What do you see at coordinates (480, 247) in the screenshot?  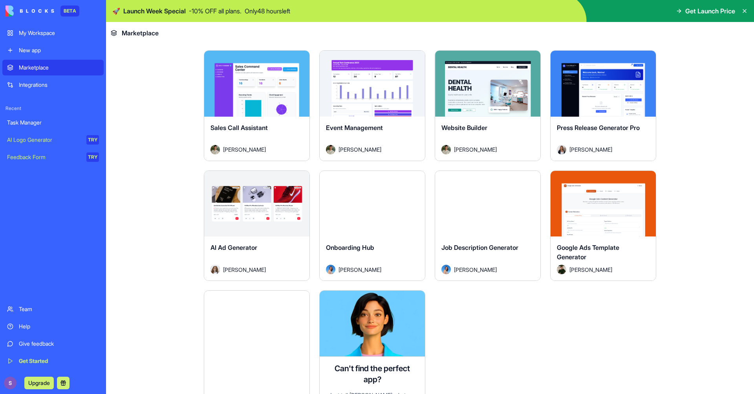 I see `span: Job Description Generator` at bounding box center [480, 247].